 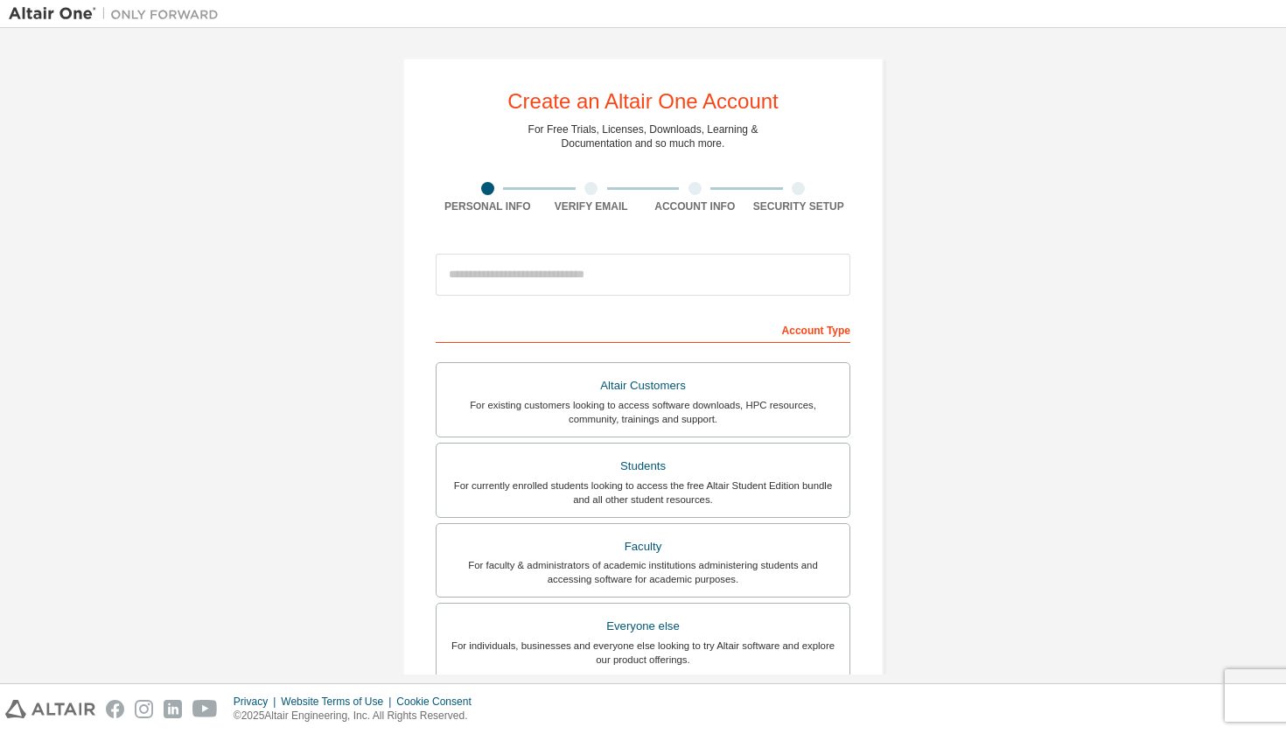 What do you see at coordinates (438, 702) in the screenshot?
I see `div: Cookie Consent` at bounding box center [438, 702].